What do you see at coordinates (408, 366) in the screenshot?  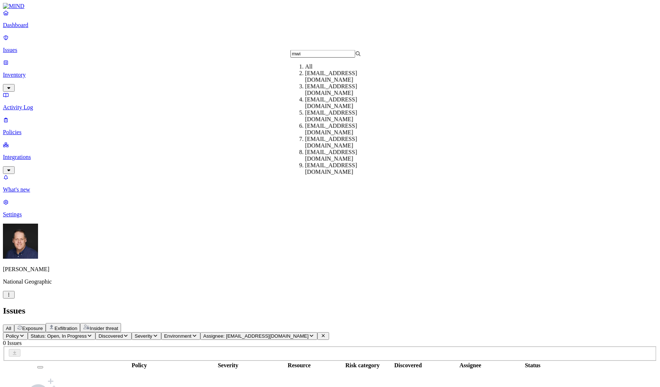 I see `div: Discovered` at bounding box center [408, 366].